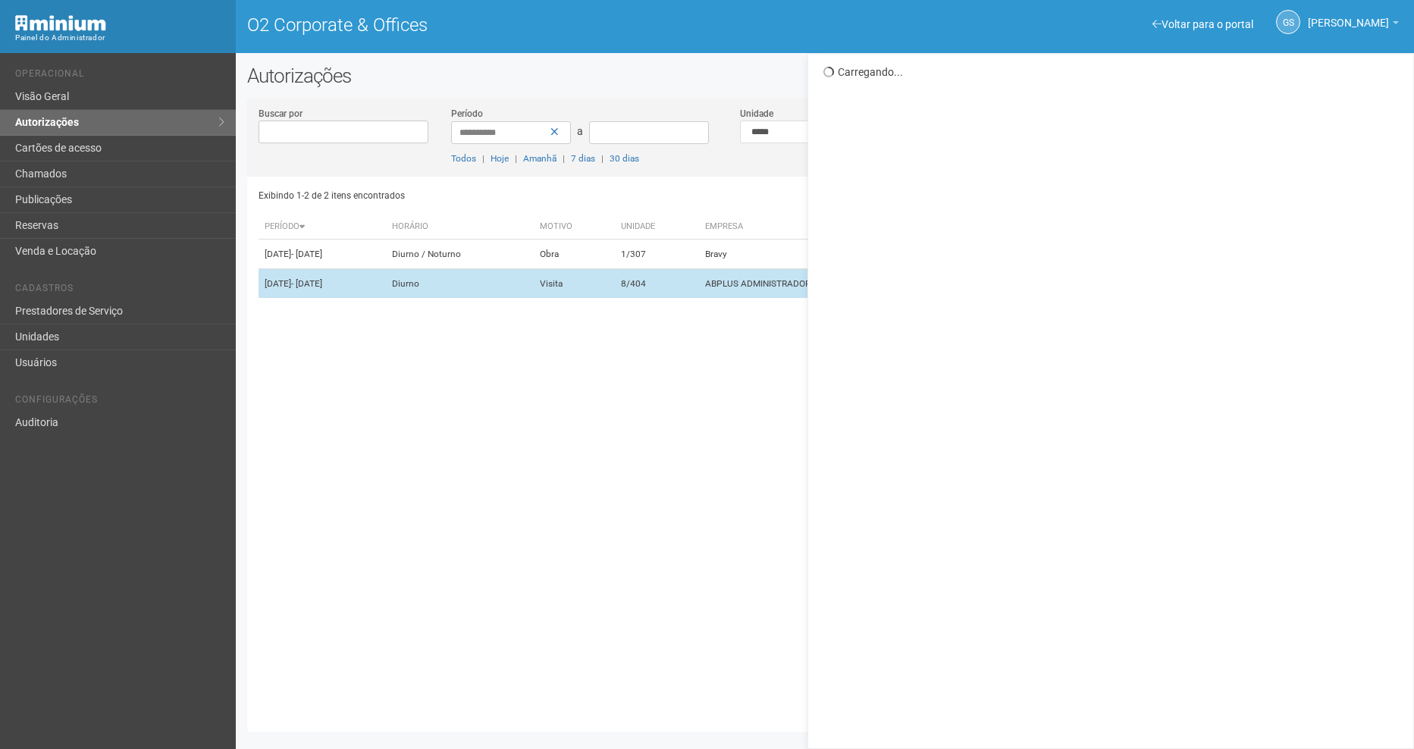  Describe the element at coordinates (657, 254) in the screenshot. I see `td: 1/307` at that location.